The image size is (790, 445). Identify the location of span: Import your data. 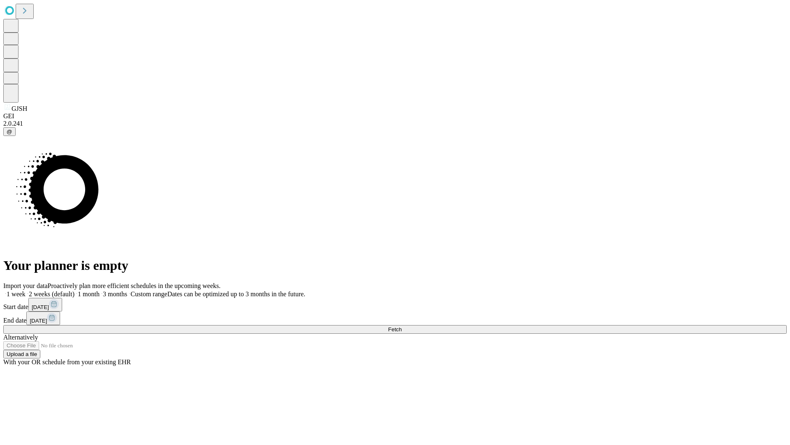
(26, 285).